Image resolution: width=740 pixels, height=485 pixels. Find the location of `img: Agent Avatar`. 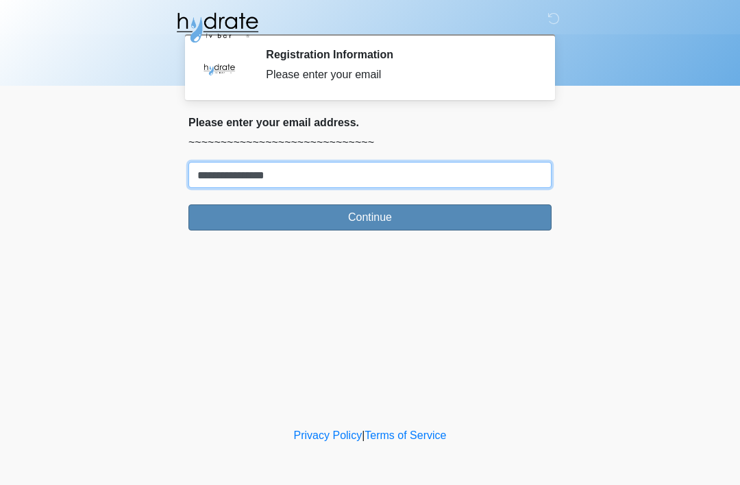

img: Agent Avatar is located at coordinates (219, 69).